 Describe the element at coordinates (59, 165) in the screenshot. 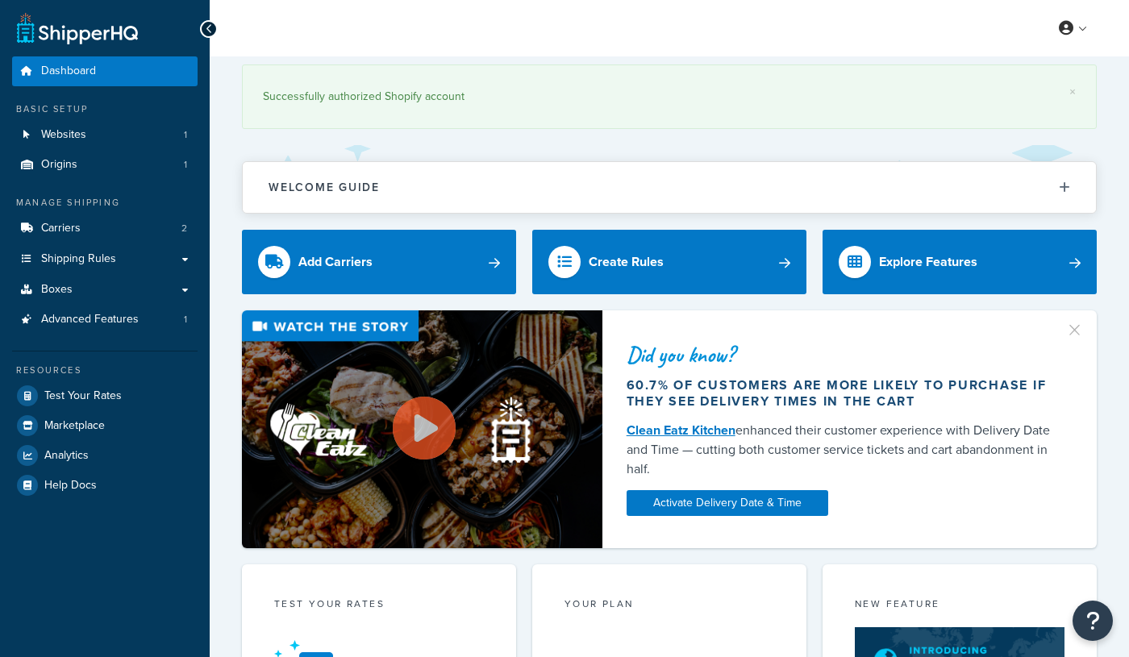

I see `span: Origins` at that location.